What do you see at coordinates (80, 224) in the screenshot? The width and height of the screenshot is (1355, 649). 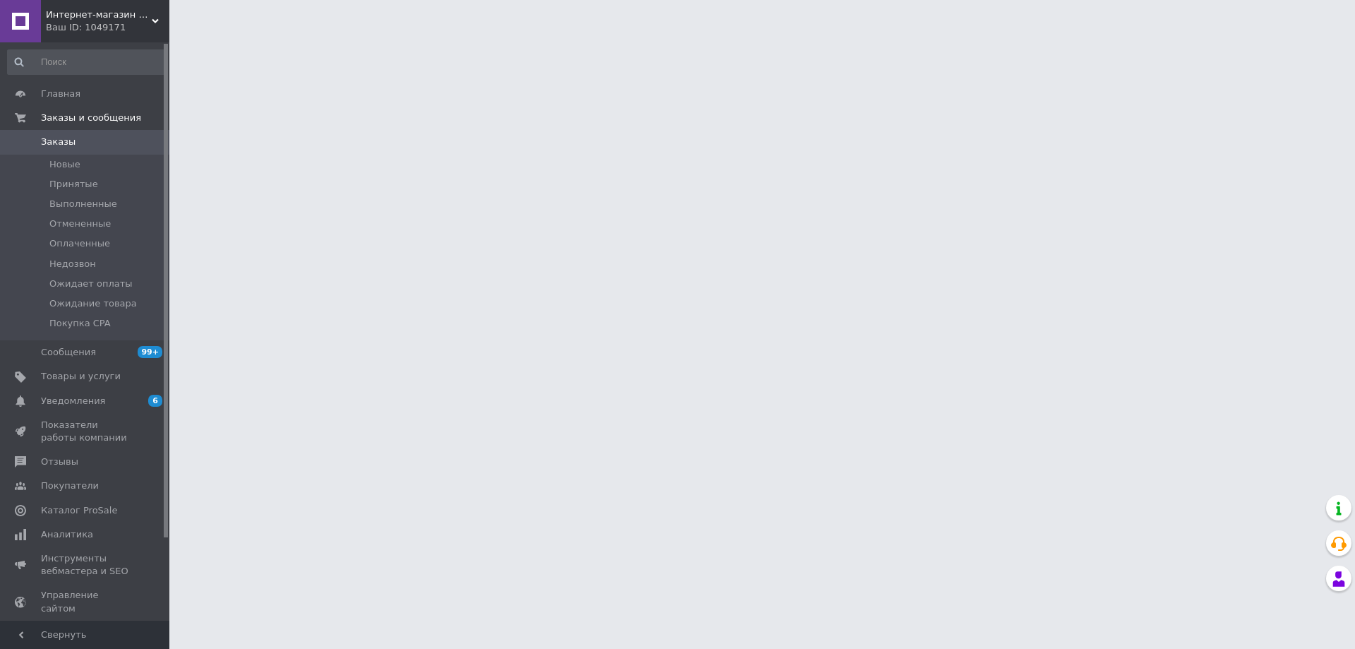 I see `span: Отмененные` at bounding box center [80, 224].